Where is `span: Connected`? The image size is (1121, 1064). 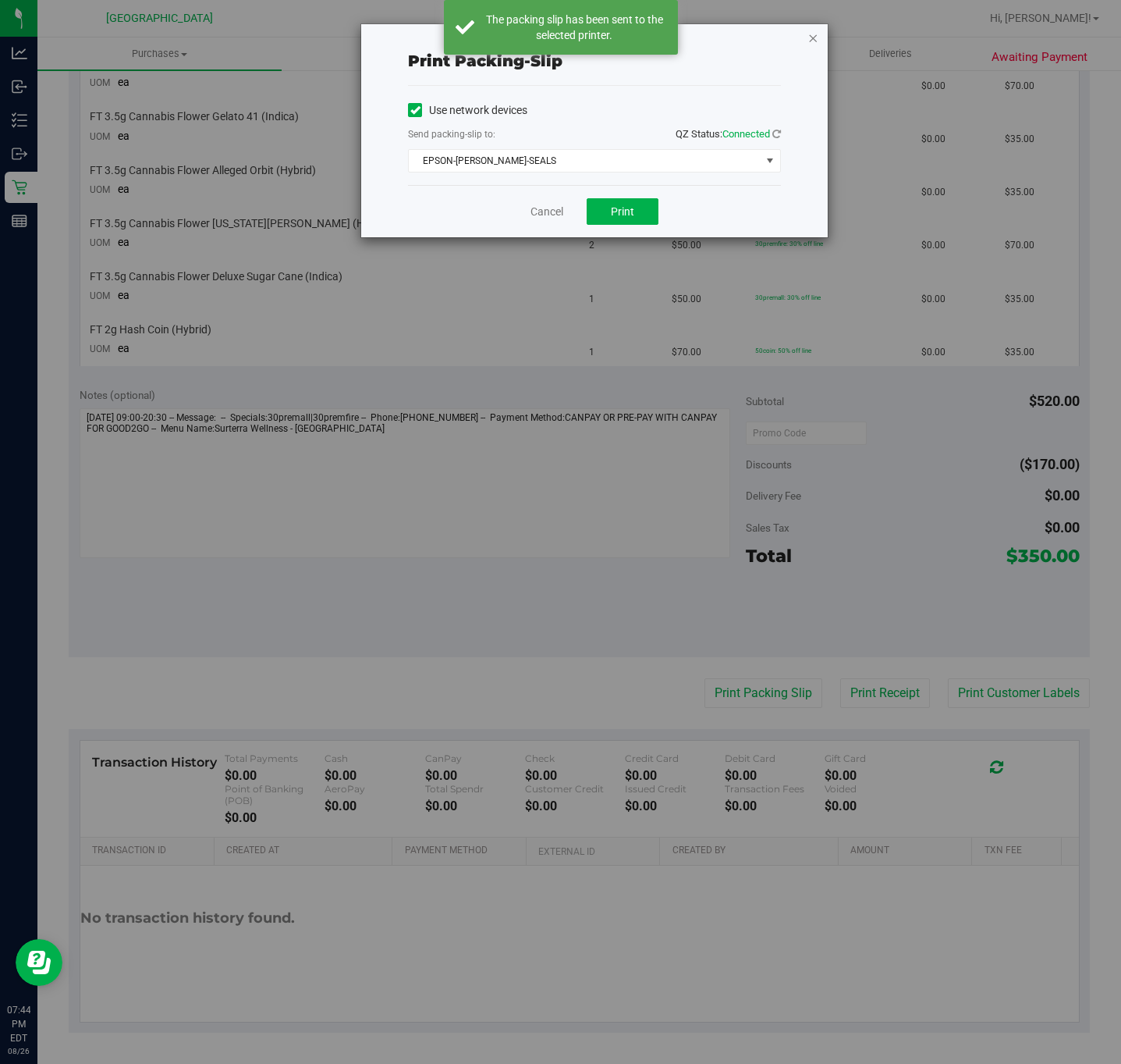
span: Connected is located at coordinates (746, 134).